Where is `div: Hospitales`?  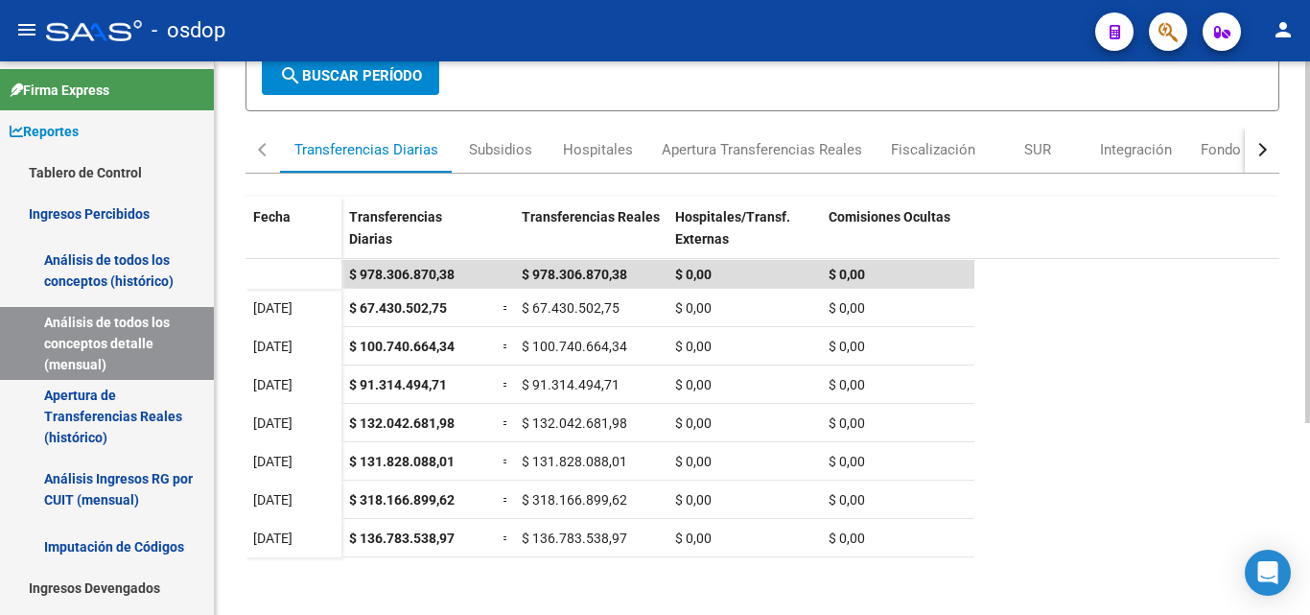 div: Hospitales is located at coordinates (597, 150).